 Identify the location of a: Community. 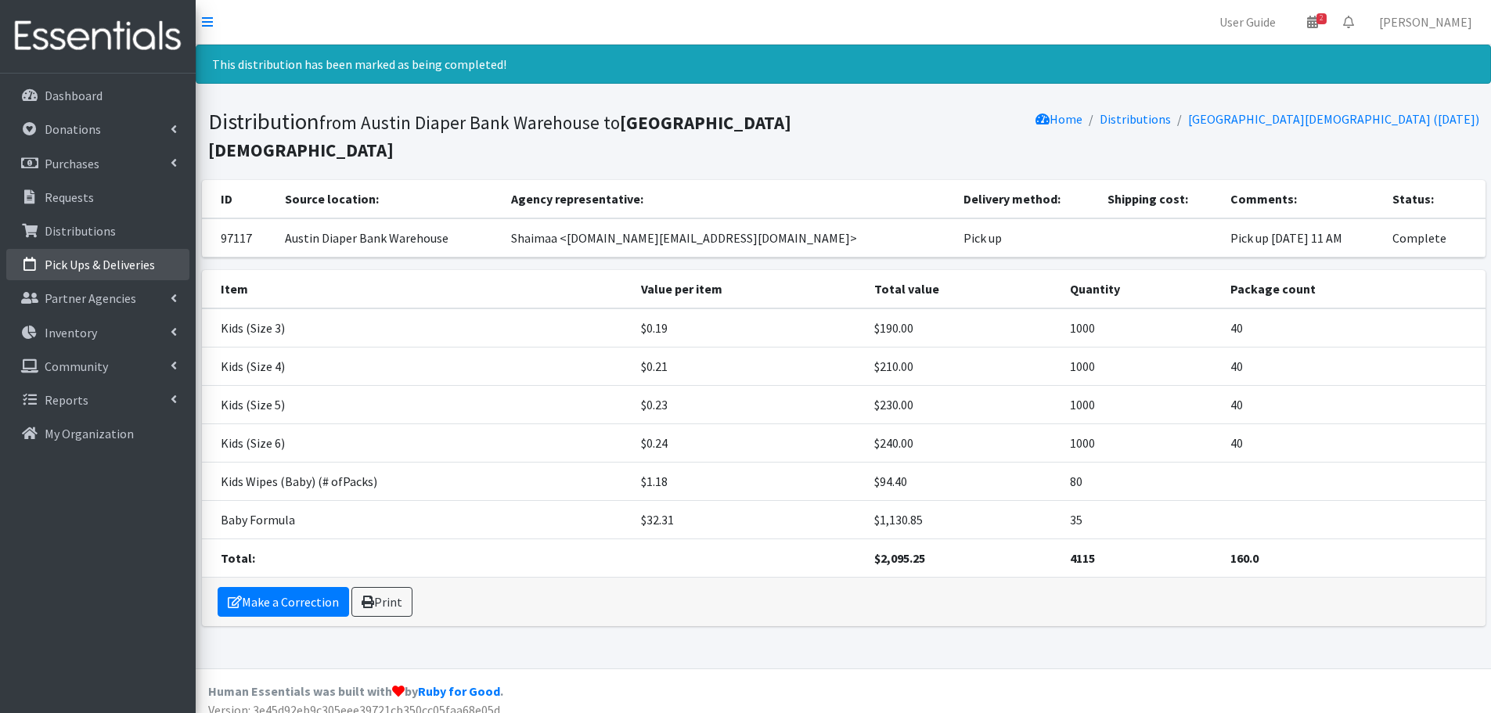
(98, 366).